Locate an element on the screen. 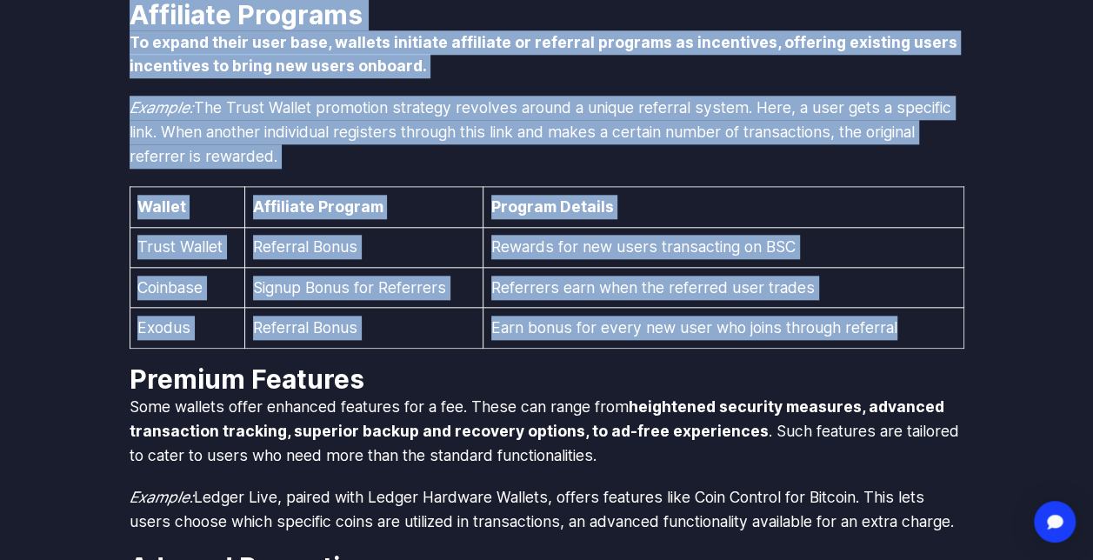 The height and width of the screenshot is (560, 1093). td: Earn bonus for every new user who joins through referral is located at coordinates (722, 328).